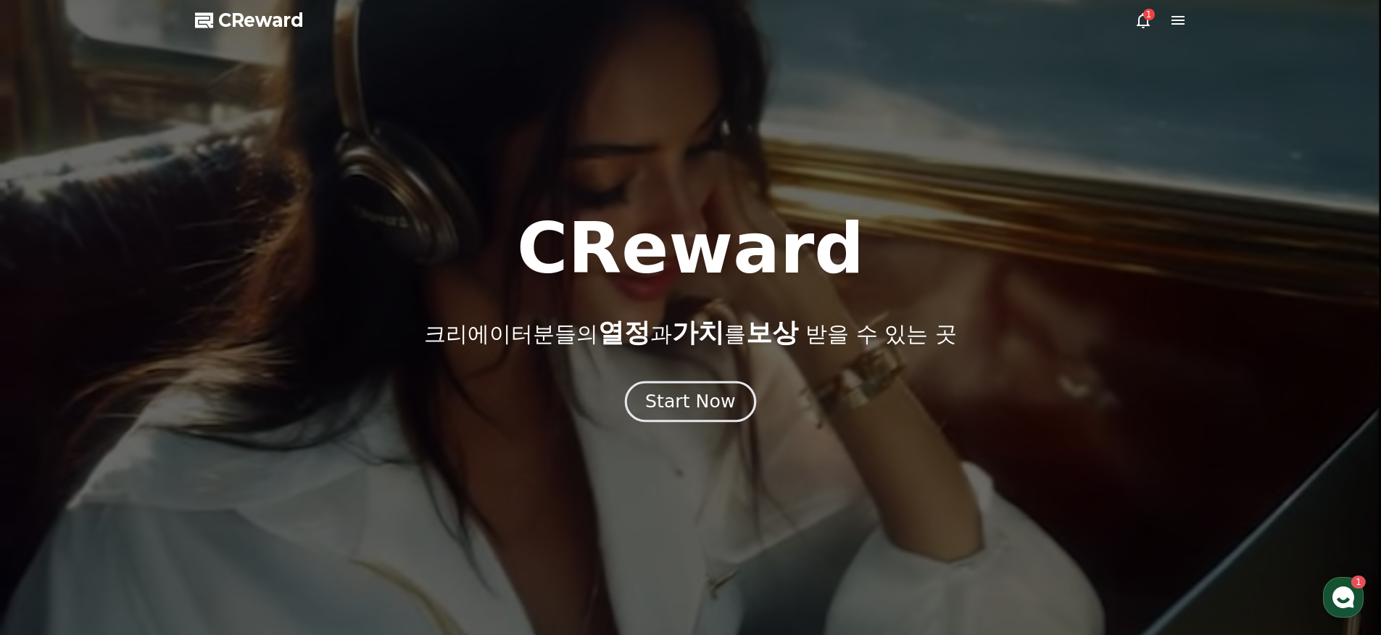 The image size is (1381, 635). What do you see at coordinates (624, 332) in the screenshot?
I see `span: 열정` at bounding box center [624, 332].